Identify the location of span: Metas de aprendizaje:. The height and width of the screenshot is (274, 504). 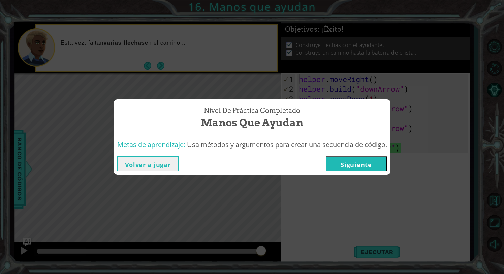
(151, 144).